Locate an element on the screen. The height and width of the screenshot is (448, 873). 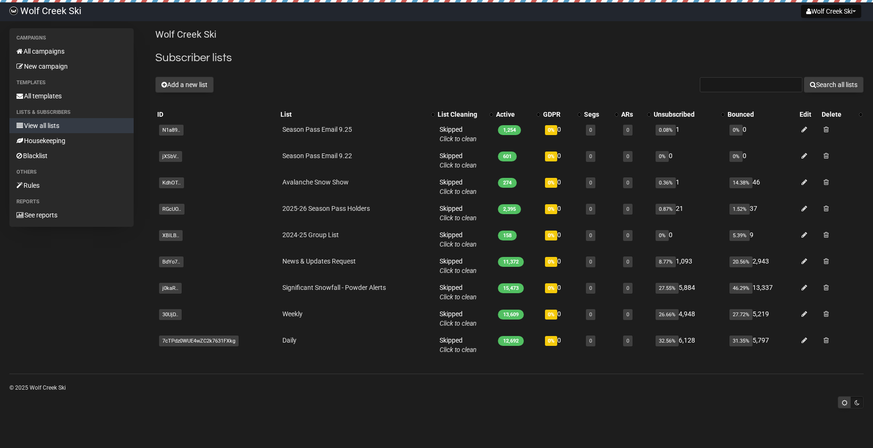
button: Add a new list is located at coordinates (184, 85).